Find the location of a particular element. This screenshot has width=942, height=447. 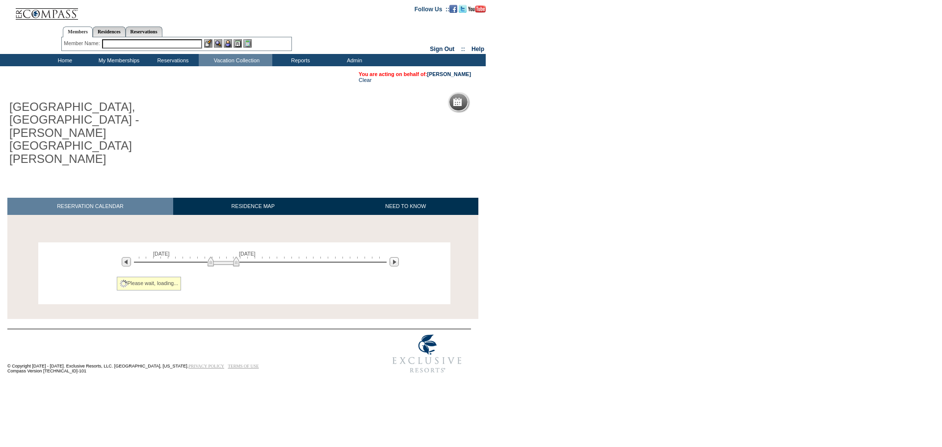

img: View is located at coordinates (218, 43).